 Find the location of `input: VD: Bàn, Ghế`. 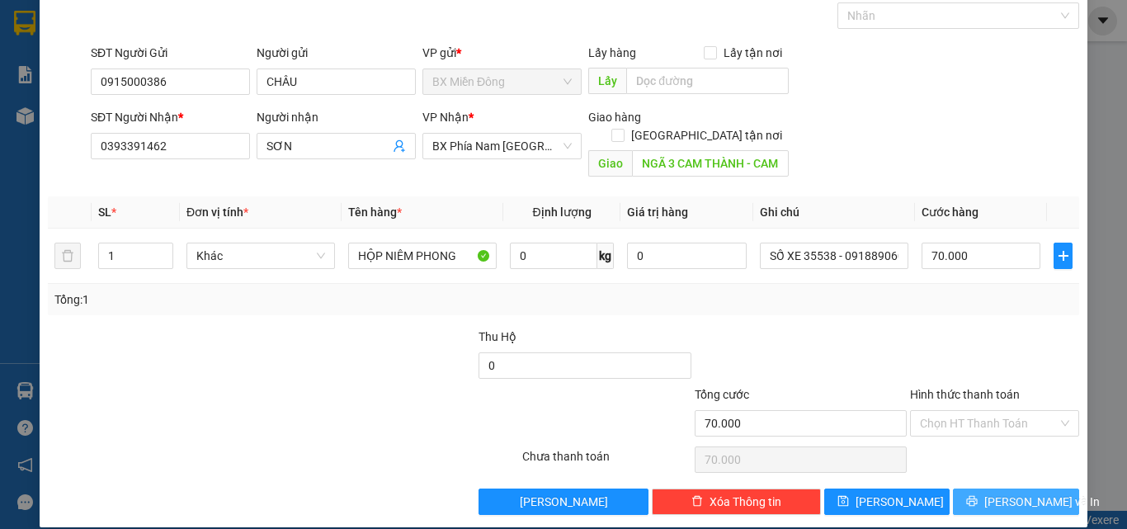

input: VD: Bàn, Ghế is located at coordinates (422, 256).